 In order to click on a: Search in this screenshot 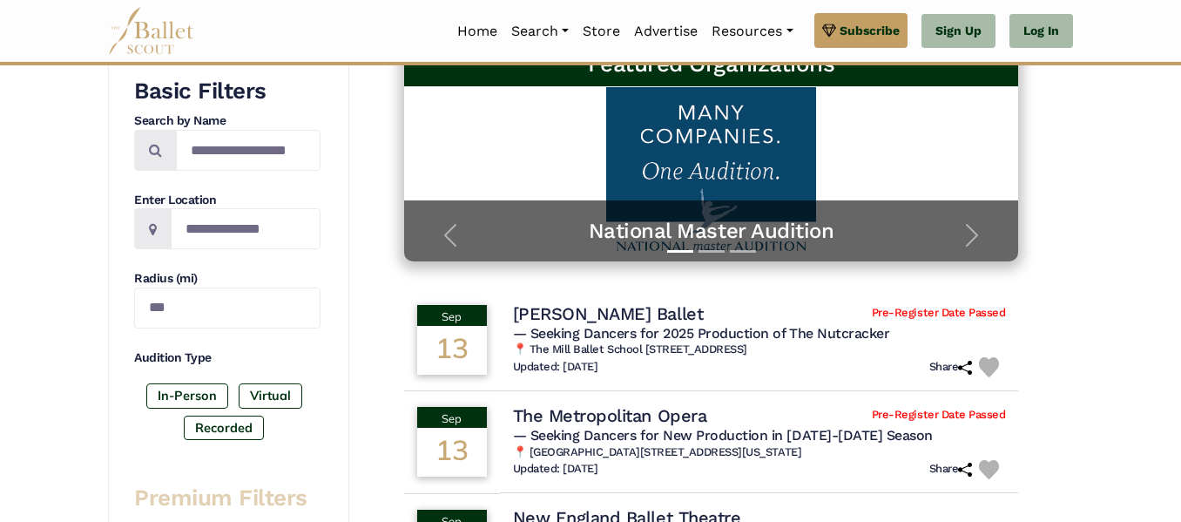, I will do `click(540, 31)`.